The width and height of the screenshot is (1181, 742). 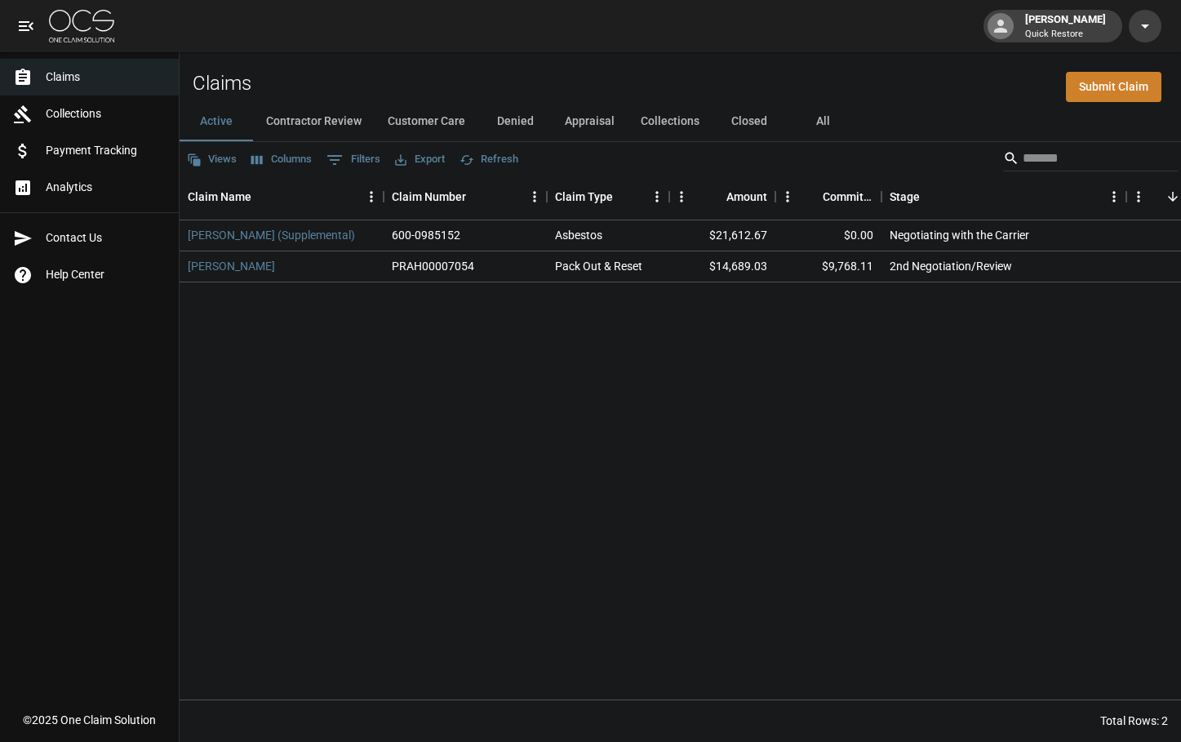 What do you see at coordinates (1065, 34) in the screenshot?
I see `p: Quick Restore` at bounding box center [1065, 34].